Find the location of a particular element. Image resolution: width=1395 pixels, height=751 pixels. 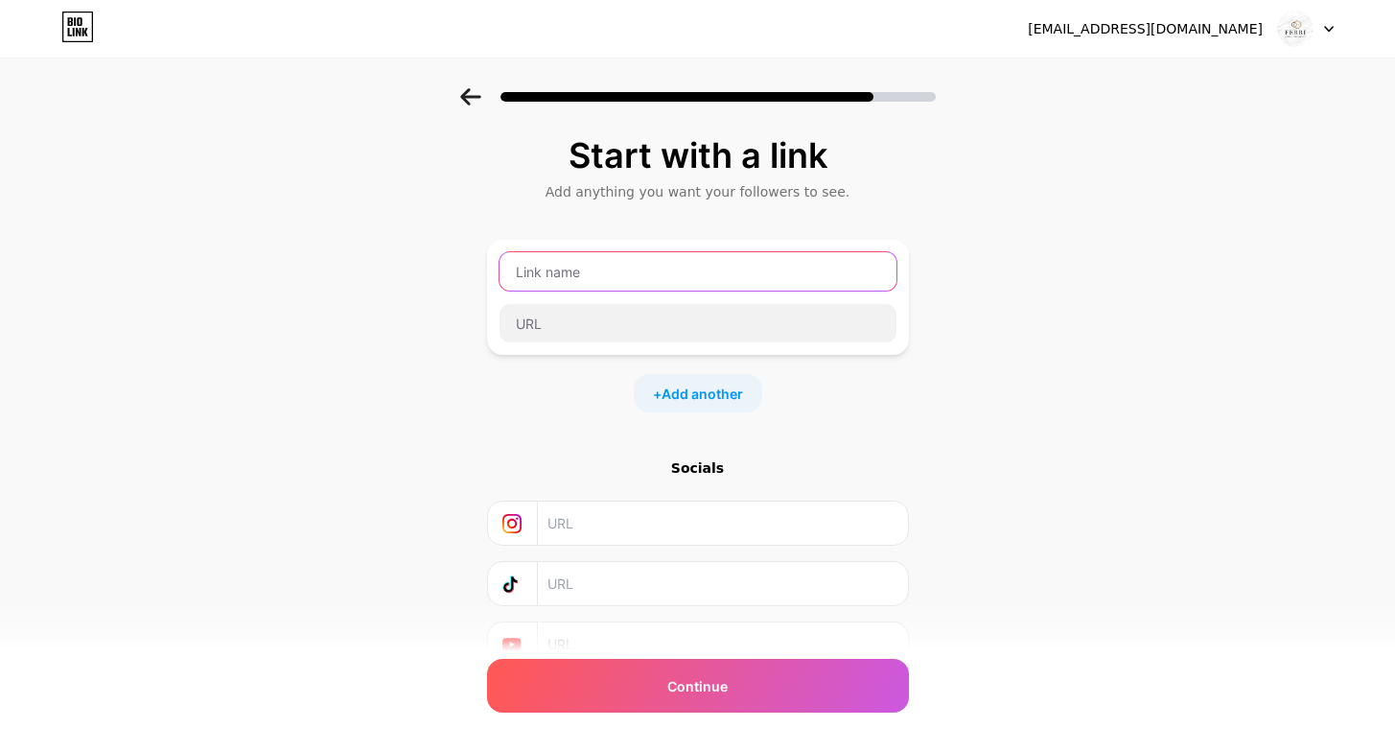

span: Add another is located at coordinates (702, 393).